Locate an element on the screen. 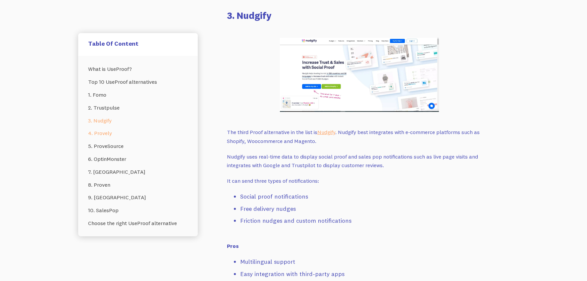 The height and width of the screenshot is (281, 587). a: 1. Fomo is located at coordinates (138, 95).